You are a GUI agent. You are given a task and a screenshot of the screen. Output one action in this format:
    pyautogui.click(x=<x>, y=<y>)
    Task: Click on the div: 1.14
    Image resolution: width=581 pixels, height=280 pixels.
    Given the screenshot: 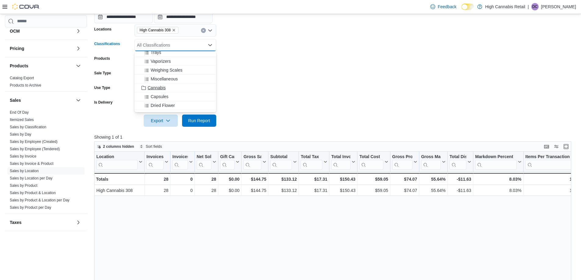 What is the action you would take?
    pyautogui.click(x=552, y=191)
    